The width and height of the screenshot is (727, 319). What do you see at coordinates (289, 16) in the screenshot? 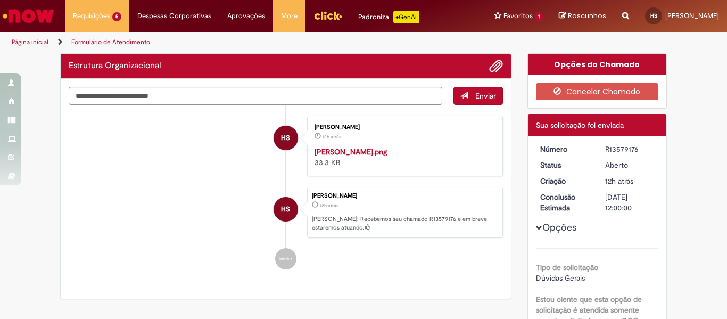
I see `span: More` at bounding box center [289, 16].